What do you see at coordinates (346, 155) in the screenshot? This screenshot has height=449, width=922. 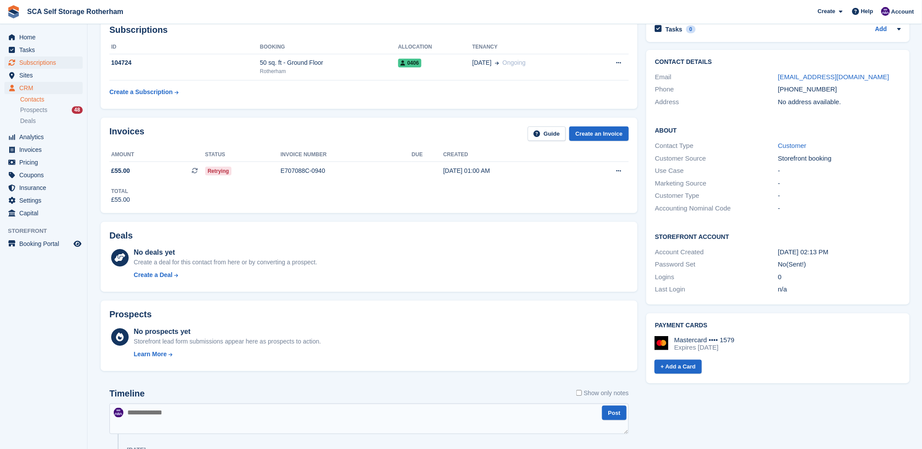 I see `th: Invoice number` at bounding box center [346, 155].